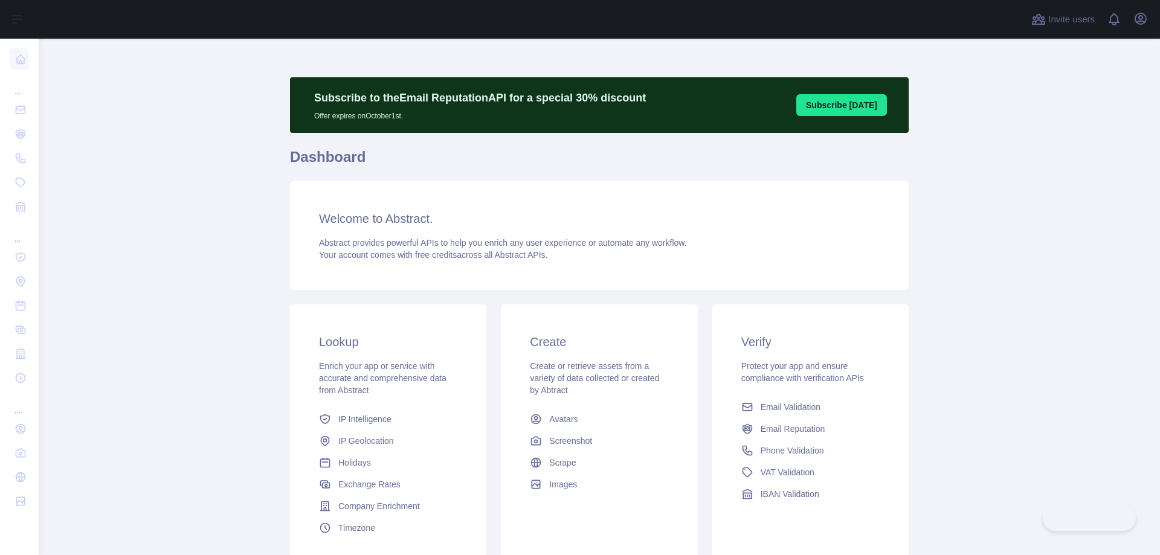 Image resolution: width=1160 pixels, height=555 pixels. Describe the element at coordinates (810, 494) in the screenshot. I see `a: IBAN Validation` at that location.